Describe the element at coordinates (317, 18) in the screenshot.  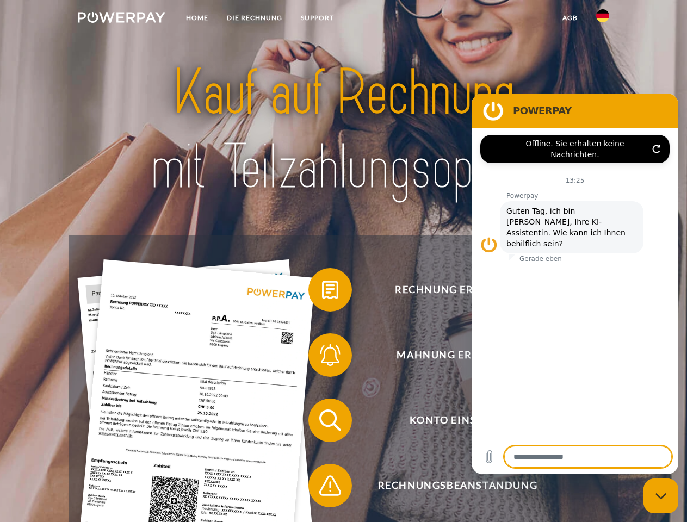
I see `a: SUPPORT` at that location.